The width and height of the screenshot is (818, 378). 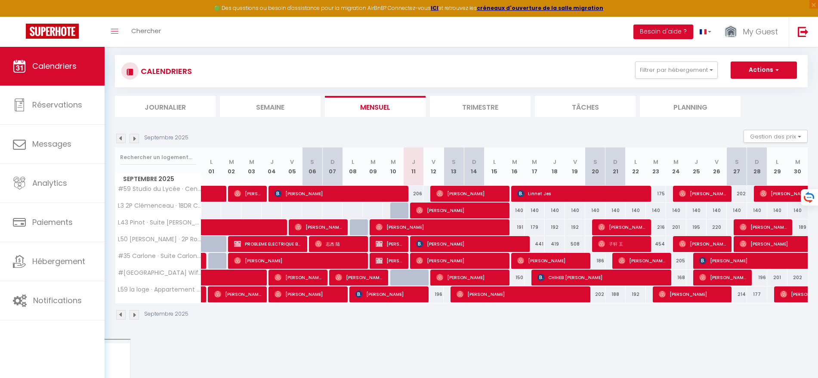 I want to click on div: 216, so click(x=656, y=227).